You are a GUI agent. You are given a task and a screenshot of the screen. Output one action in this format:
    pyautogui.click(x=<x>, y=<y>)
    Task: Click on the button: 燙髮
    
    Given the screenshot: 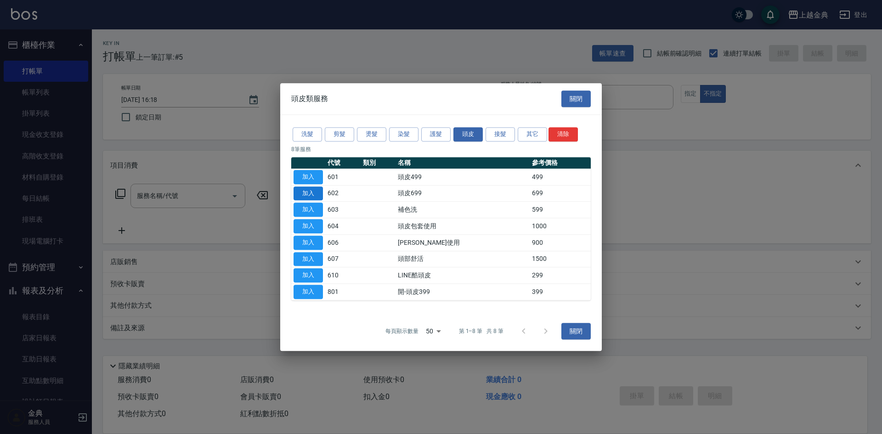 What is the action you would take?
    pyautogui.click(x=372, y=134)
    